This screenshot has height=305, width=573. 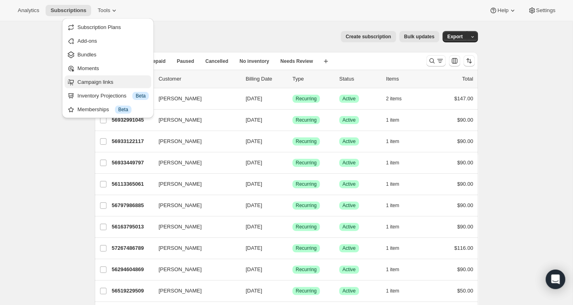 I want to click on p: Customer, so click(x=199, y=79).